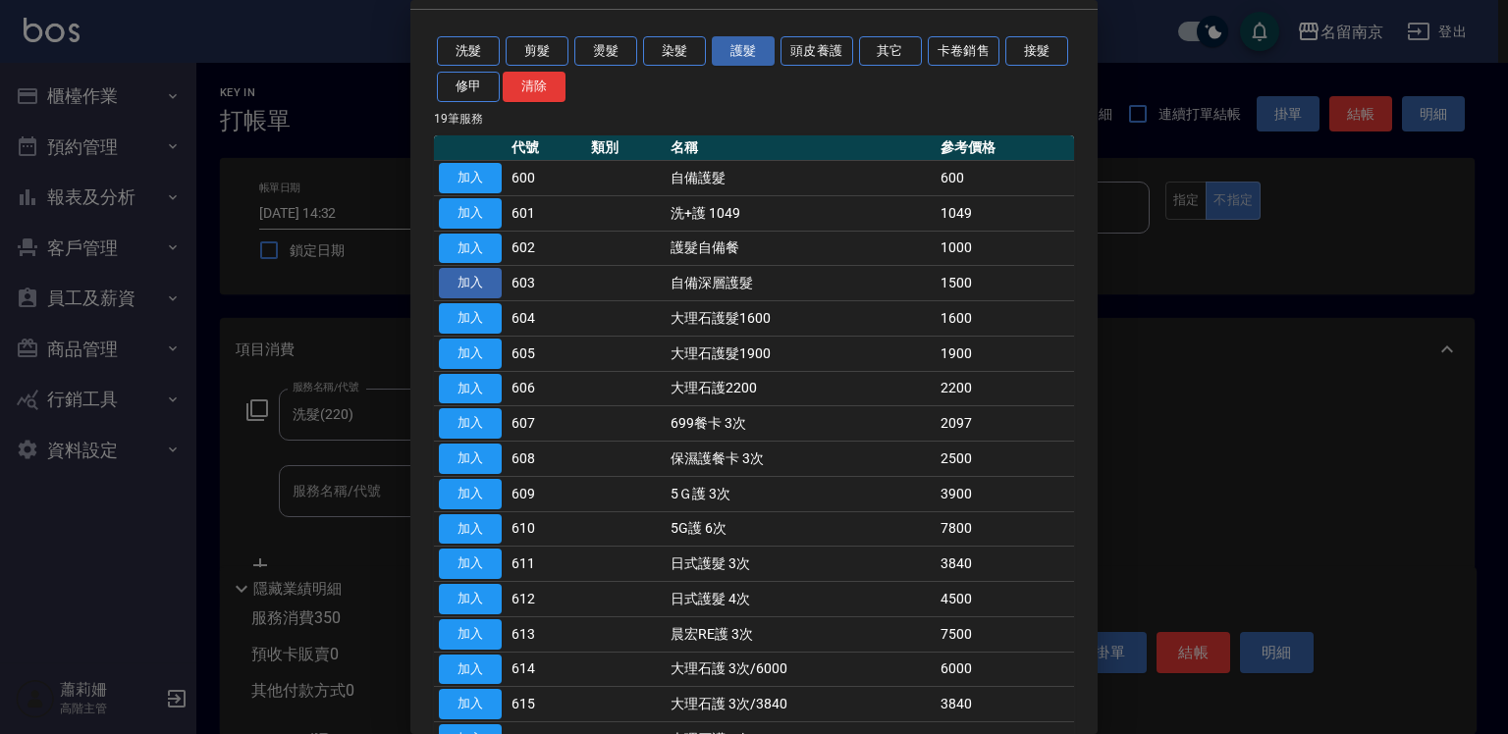  I want to click on td: 610, so click(546, 529).